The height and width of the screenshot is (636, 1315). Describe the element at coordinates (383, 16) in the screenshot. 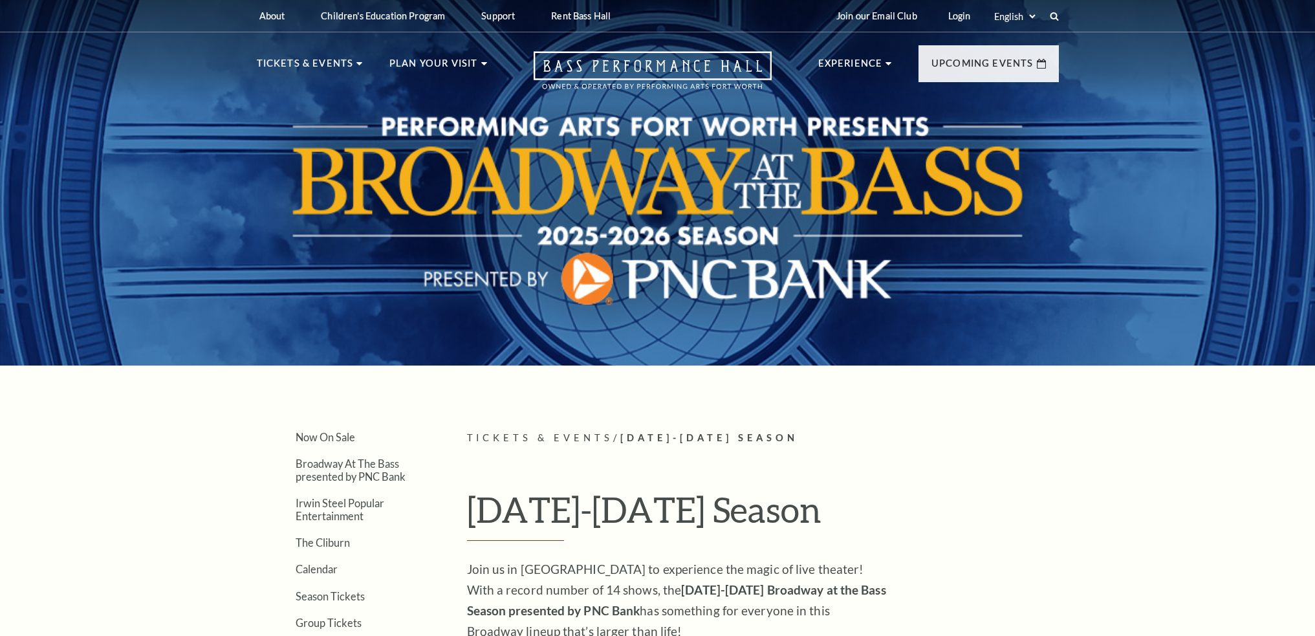

I see `p: Children's Education Program` at that location.